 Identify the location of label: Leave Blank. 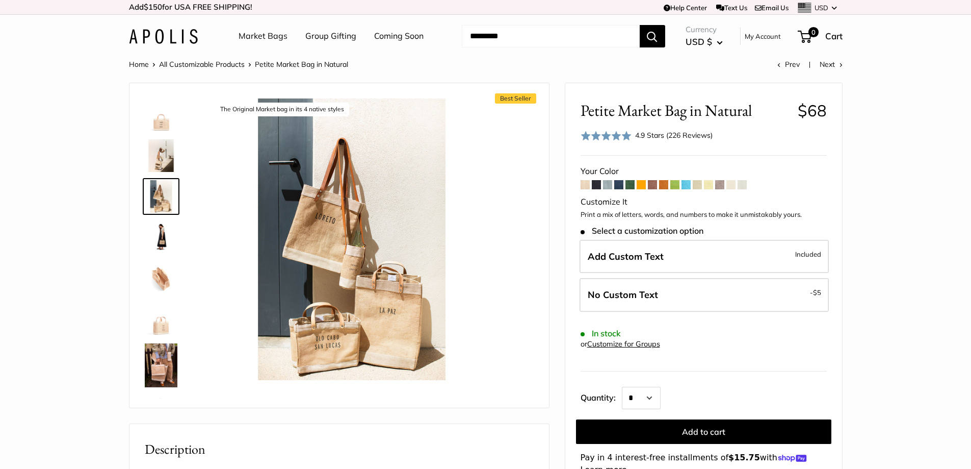
(704, 295).